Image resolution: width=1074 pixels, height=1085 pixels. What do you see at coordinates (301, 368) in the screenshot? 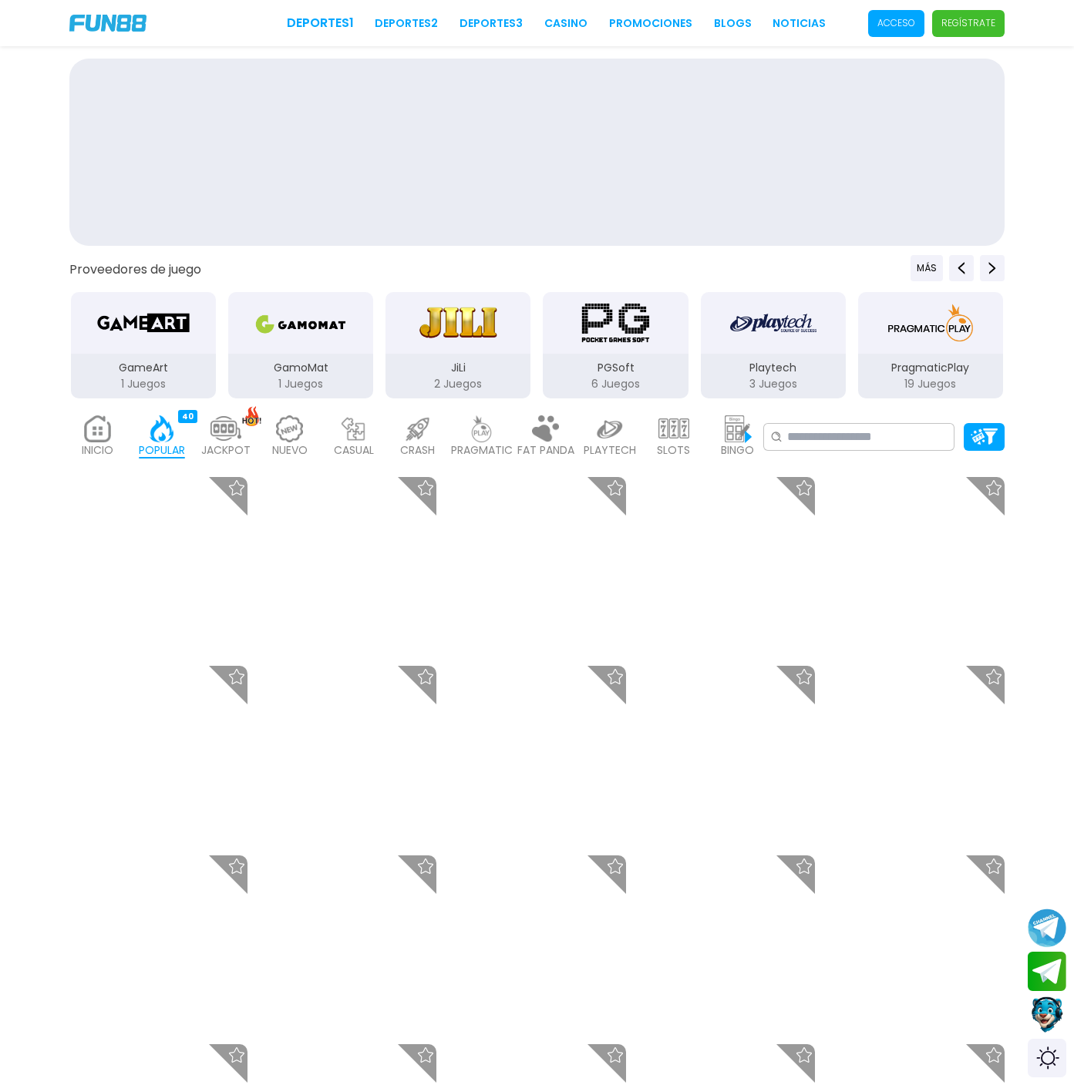
I see `p: GamoMat` at bounding box center [301, 368].